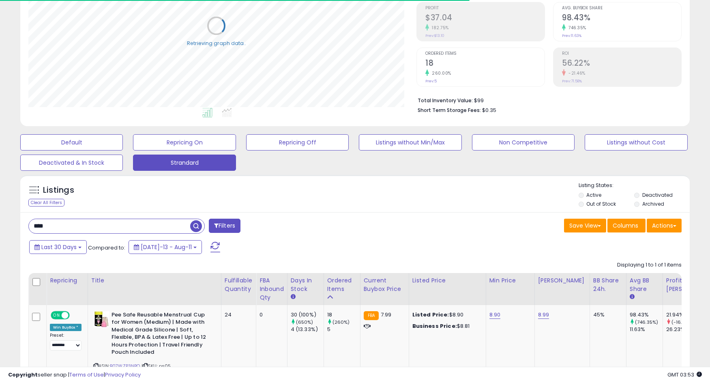 This screenshot has width=710, height=383. What do you see at coordinates (544, 315) in the screenshot?
I see `a: 8.99` at bounding box center [544, 315].